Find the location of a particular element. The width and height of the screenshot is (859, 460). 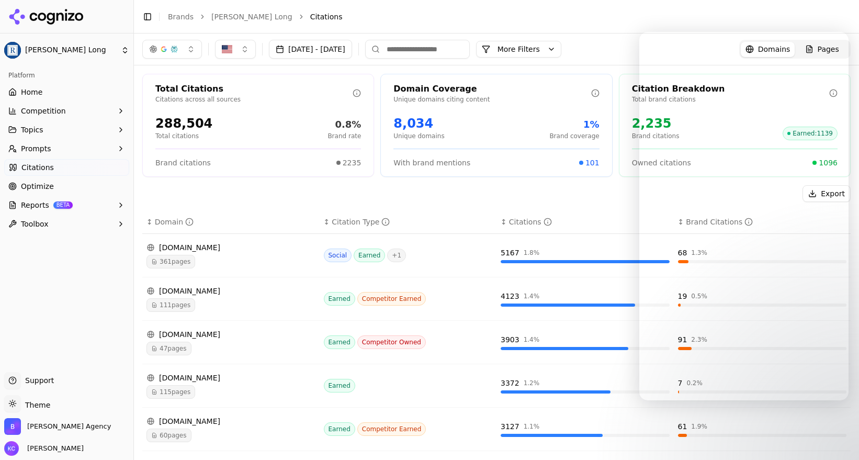

div: Domain is located at coordinates (174, 222).